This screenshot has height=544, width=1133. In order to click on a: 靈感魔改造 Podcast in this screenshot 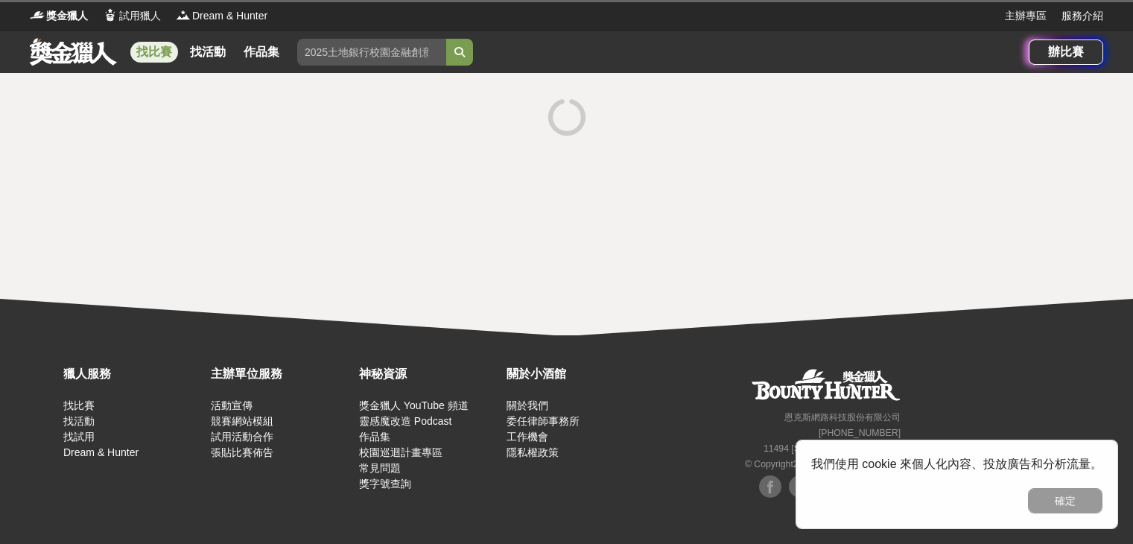, I will do `click(405, 421)`.